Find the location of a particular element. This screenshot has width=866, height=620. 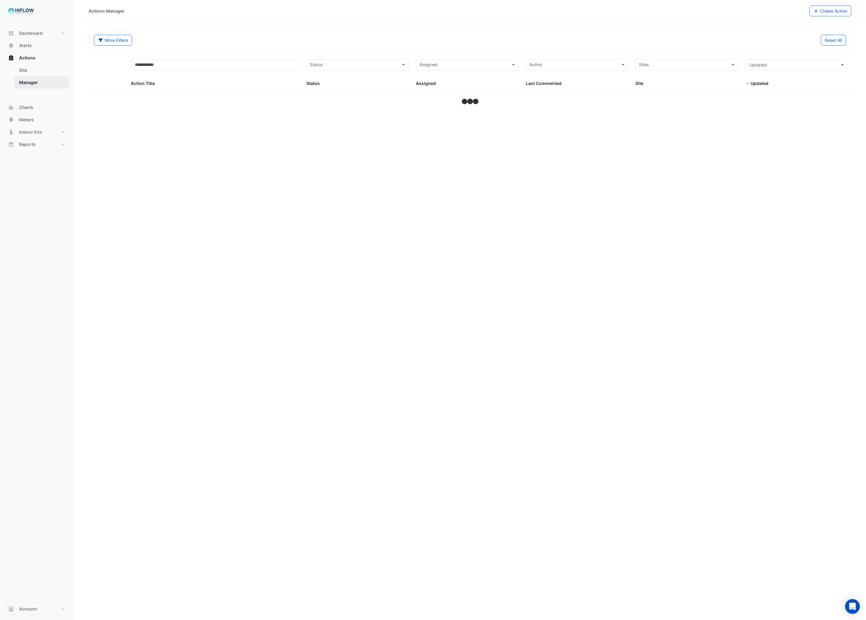

span: Meters is located at coordinates (26, 120).